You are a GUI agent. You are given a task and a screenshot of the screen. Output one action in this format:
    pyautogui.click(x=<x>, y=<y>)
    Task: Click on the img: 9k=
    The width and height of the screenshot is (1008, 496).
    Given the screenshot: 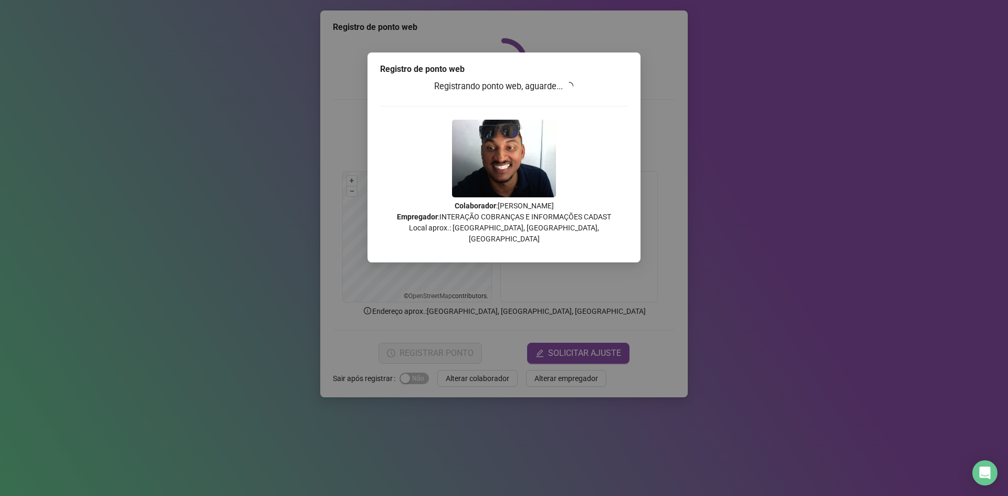 What is the action you would take?
    pyautogui.click(x=504, y=159)
    